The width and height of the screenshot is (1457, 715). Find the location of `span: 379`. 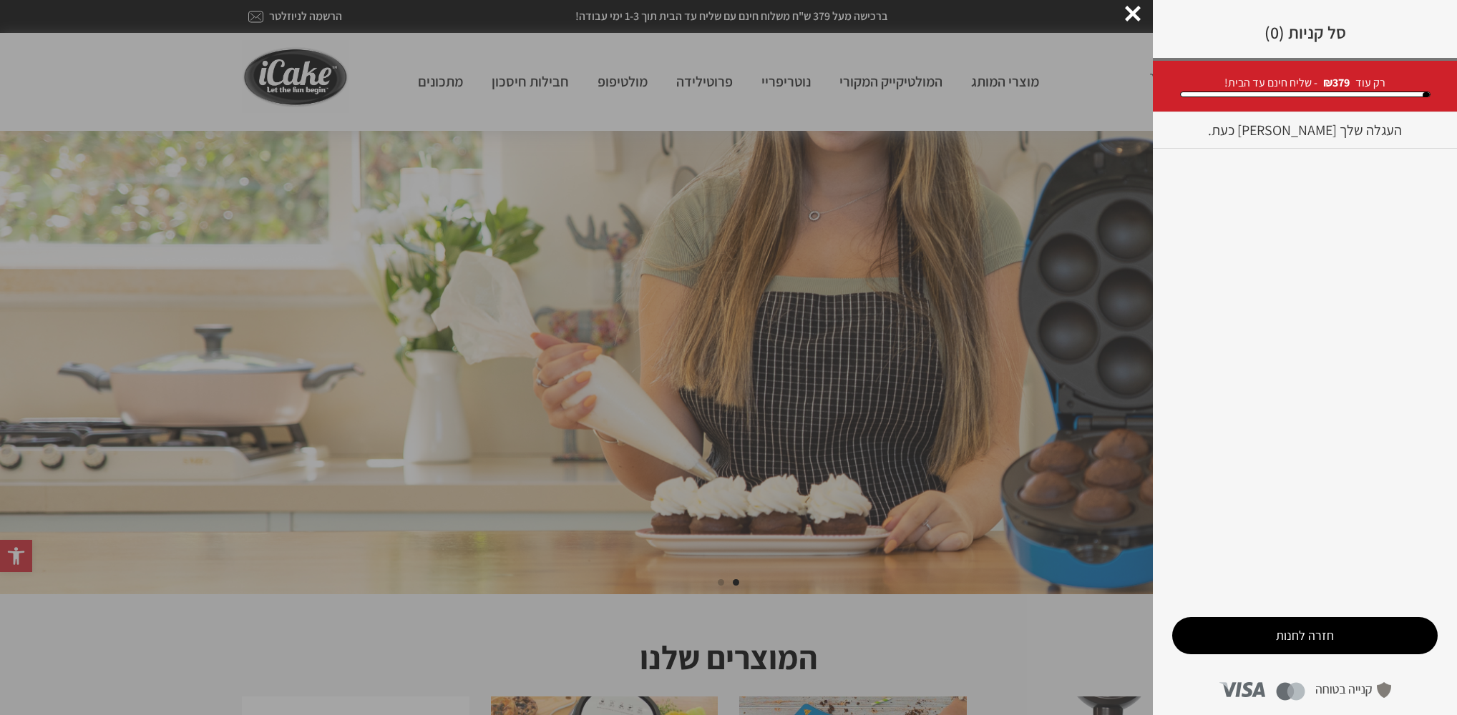

span: 379 is located at coordinates (1341, 82).